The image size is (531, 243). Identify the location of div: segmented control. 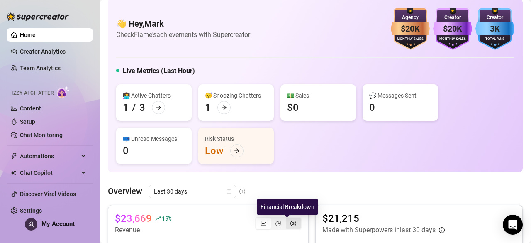
(279, 223).